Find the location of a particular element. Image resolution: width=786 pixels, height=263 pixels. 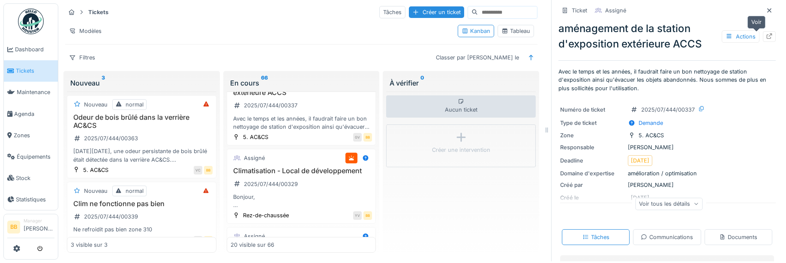

span: Statistiques is located at coordinates (35, 200).